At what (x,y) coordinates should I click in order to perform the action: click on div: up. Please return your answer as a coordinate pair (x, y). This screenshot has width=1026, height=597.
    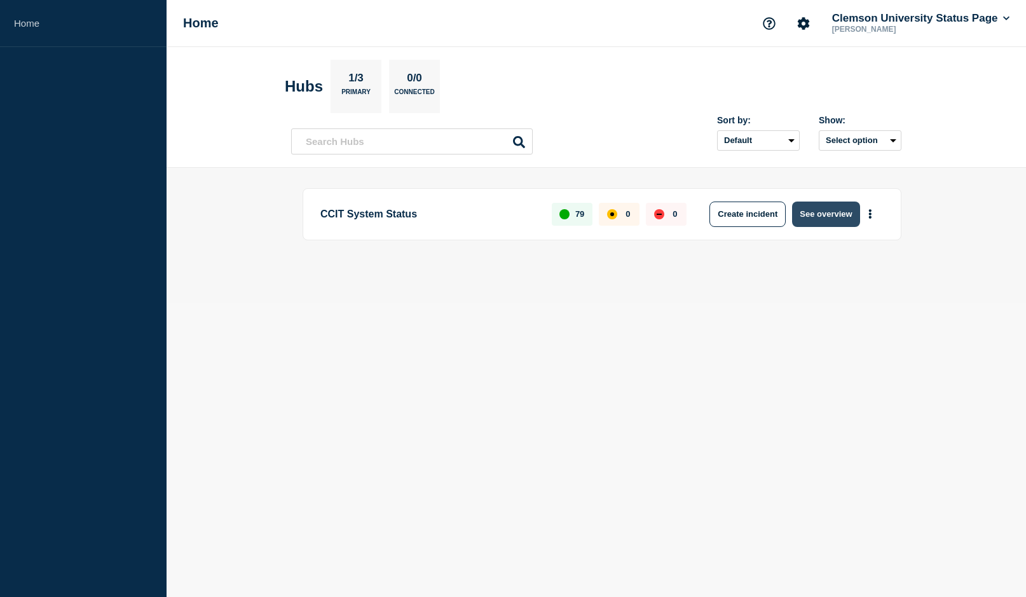
    Looking at the image, I should click on (565, 214).